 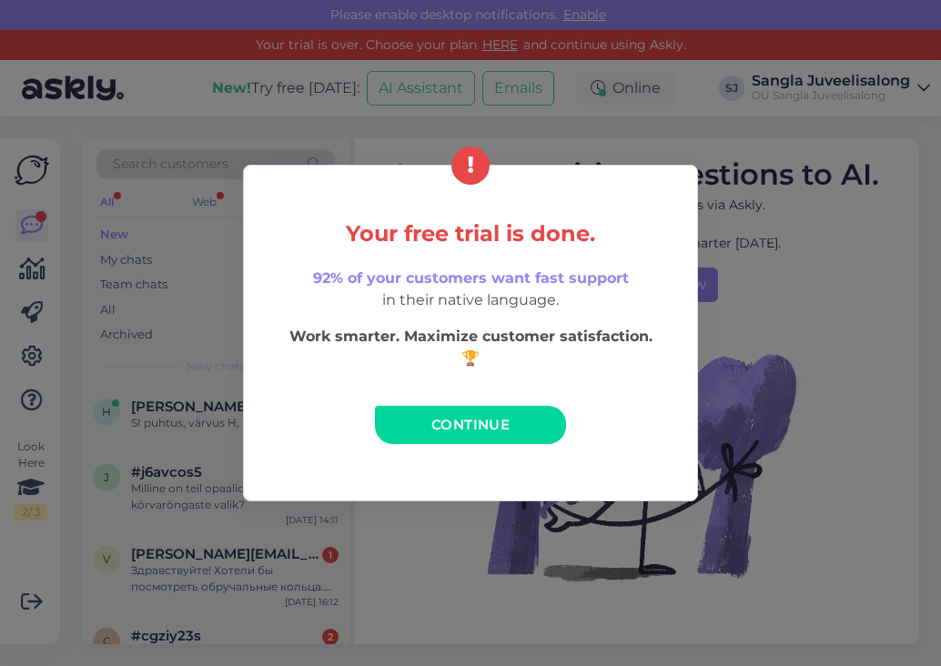 I want to click on a: Continue, so click(x=470, y=425).